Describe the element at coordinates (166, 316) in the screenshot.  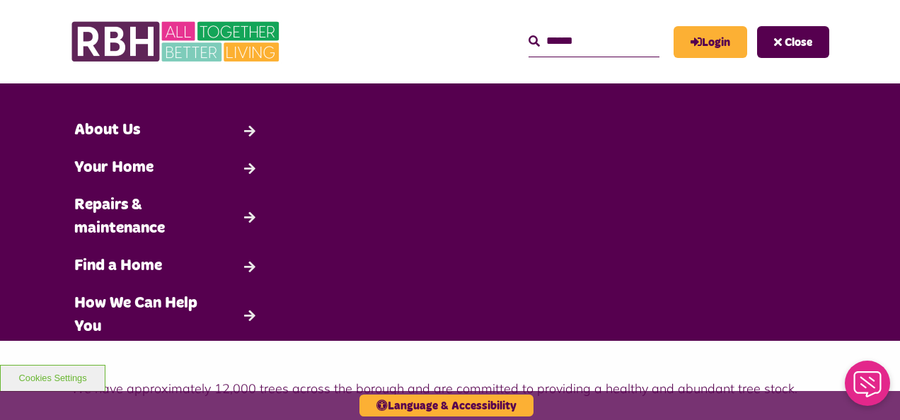
I see `a: How We Can Help You` at that location.